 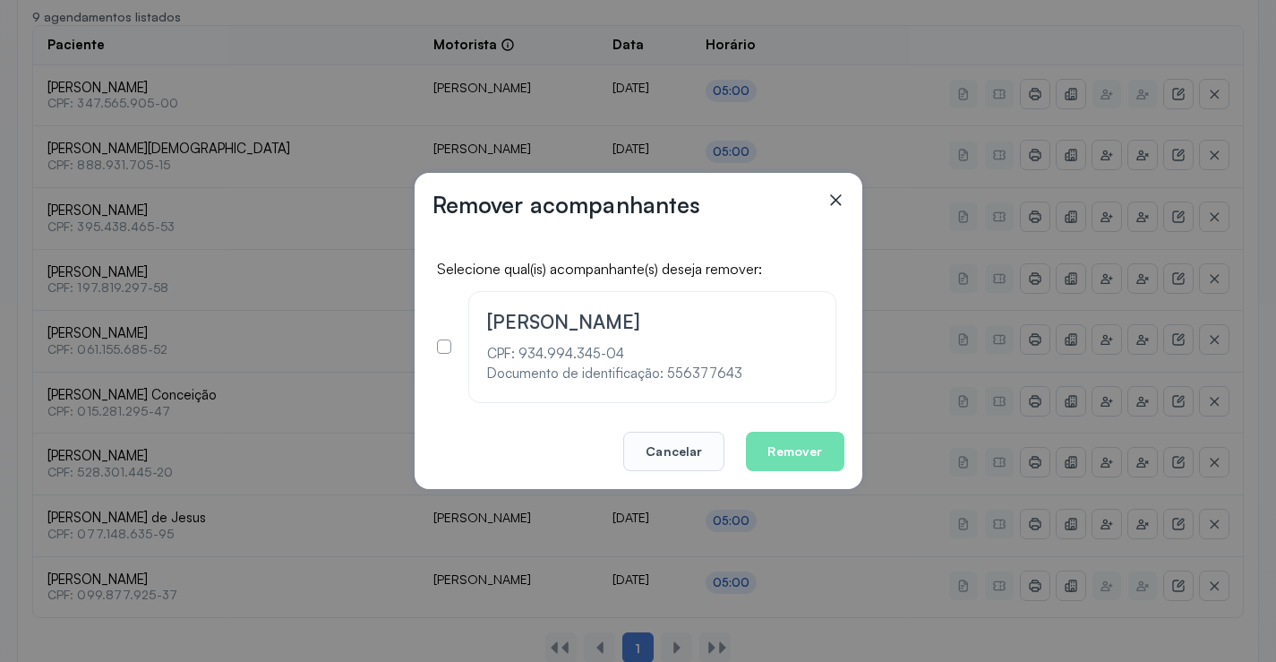 What do you see at coordinates (794, 451) in the screenshot?
I see `button: Remover` at bounding box center [794, 451].